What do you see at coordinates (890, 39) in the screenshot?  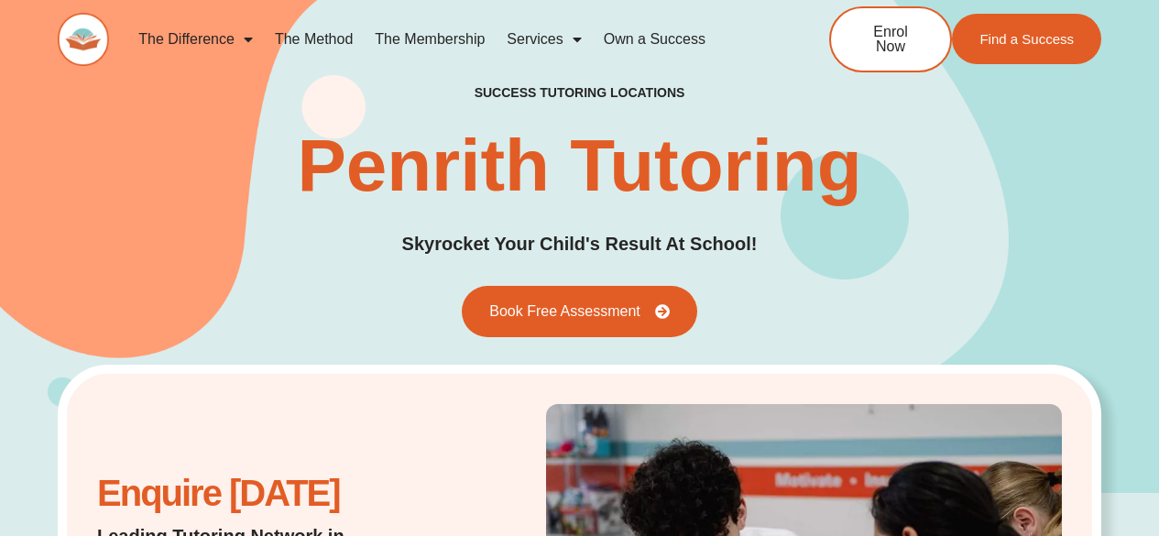 I see `span: Enrol Now` at bounding box center [890, 39].